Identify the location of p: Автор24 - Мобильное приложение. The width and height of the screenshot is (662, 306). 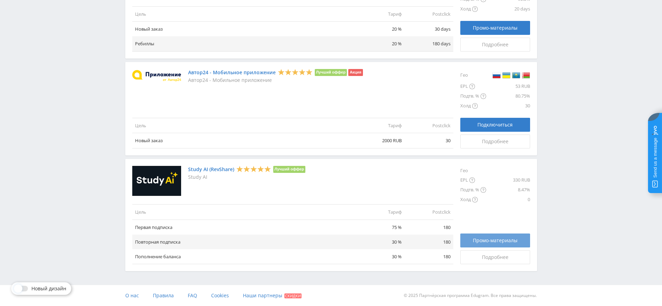
(275, 80).